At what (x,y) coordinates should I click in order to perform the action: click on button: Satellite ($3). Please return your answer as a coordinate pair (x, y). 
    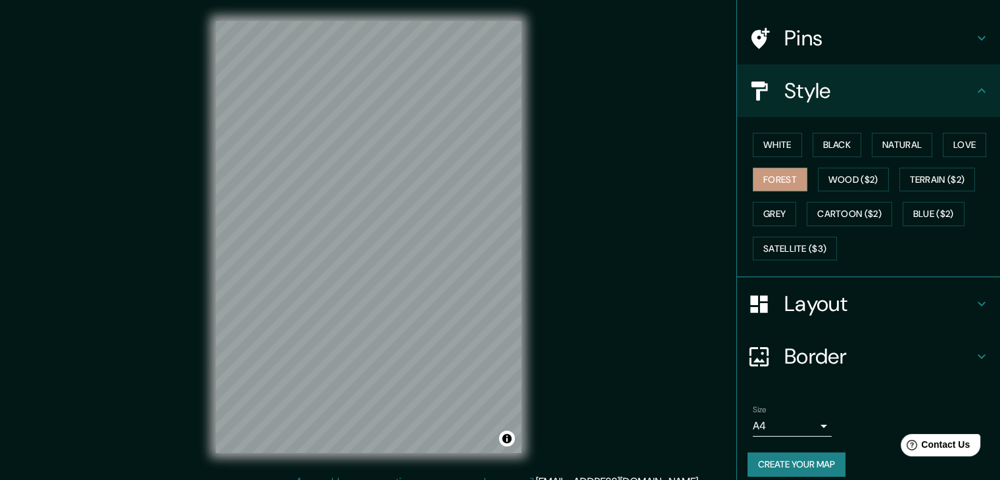
    Looking at the image, I should click on (794, 248).